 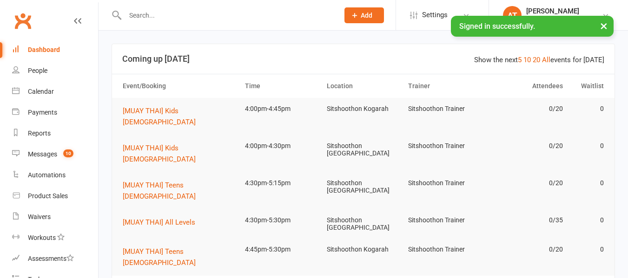 I want to click on a: People, so click(x=55, y=71).